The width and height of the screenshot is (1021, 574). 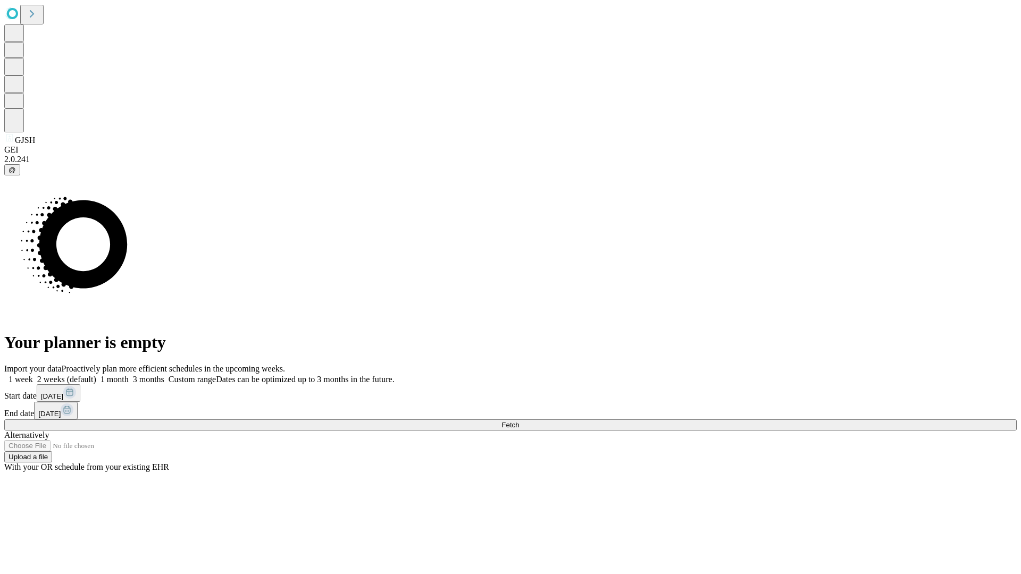 What do you see at coordinates (28, 457) in the screenshot?
I see `button: Upload a file` at bounding box center [28, 457].